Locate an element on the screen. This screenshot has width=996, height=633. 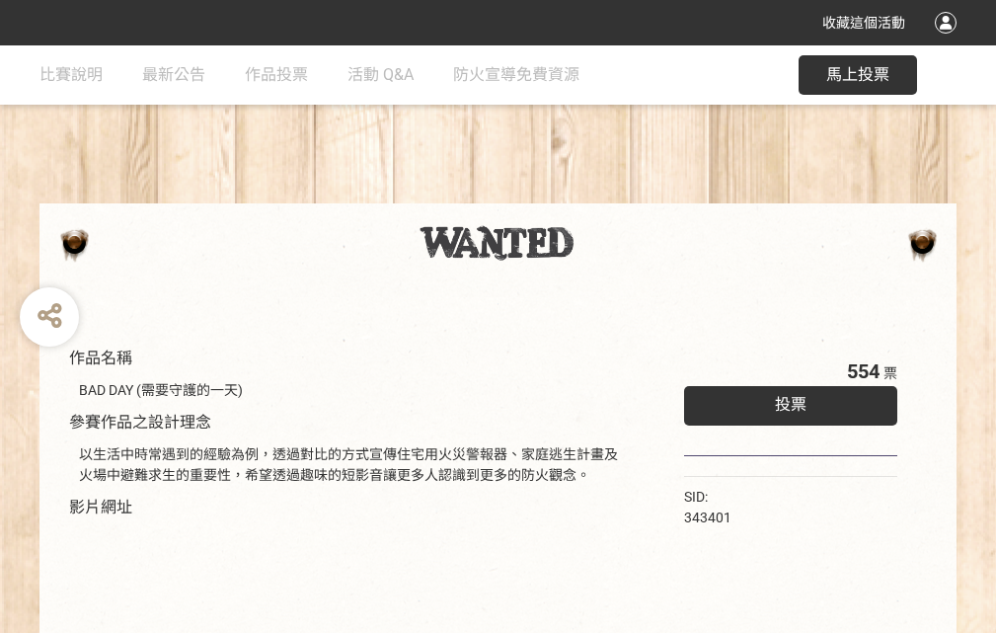
span: 活動 Q&A is located at coordinates (380, 74).